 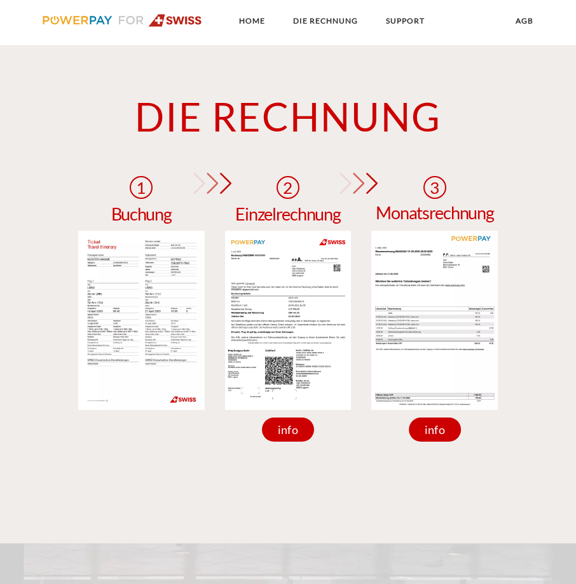 I want to click on a: DIE RECHNUNG, so click(x=325, y=21).